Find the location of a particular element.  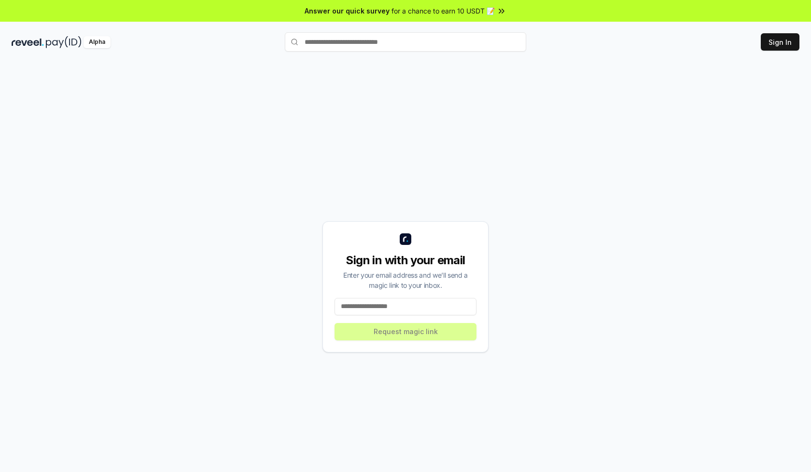

span: for a chance to earn 10 USDT 📝 is located at coordinates (443, 11).